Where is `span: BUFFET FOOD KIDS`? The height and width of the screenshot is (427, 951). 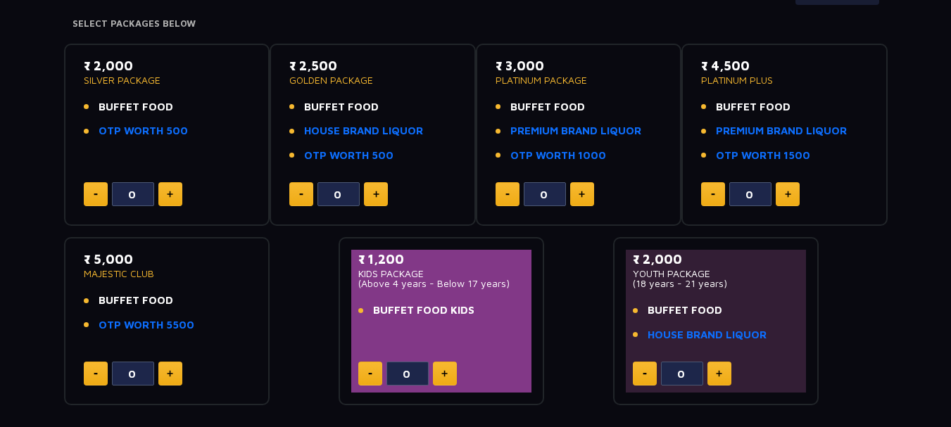
span: BUFFET FOOD KIDS is located at coordinates (424, 311).